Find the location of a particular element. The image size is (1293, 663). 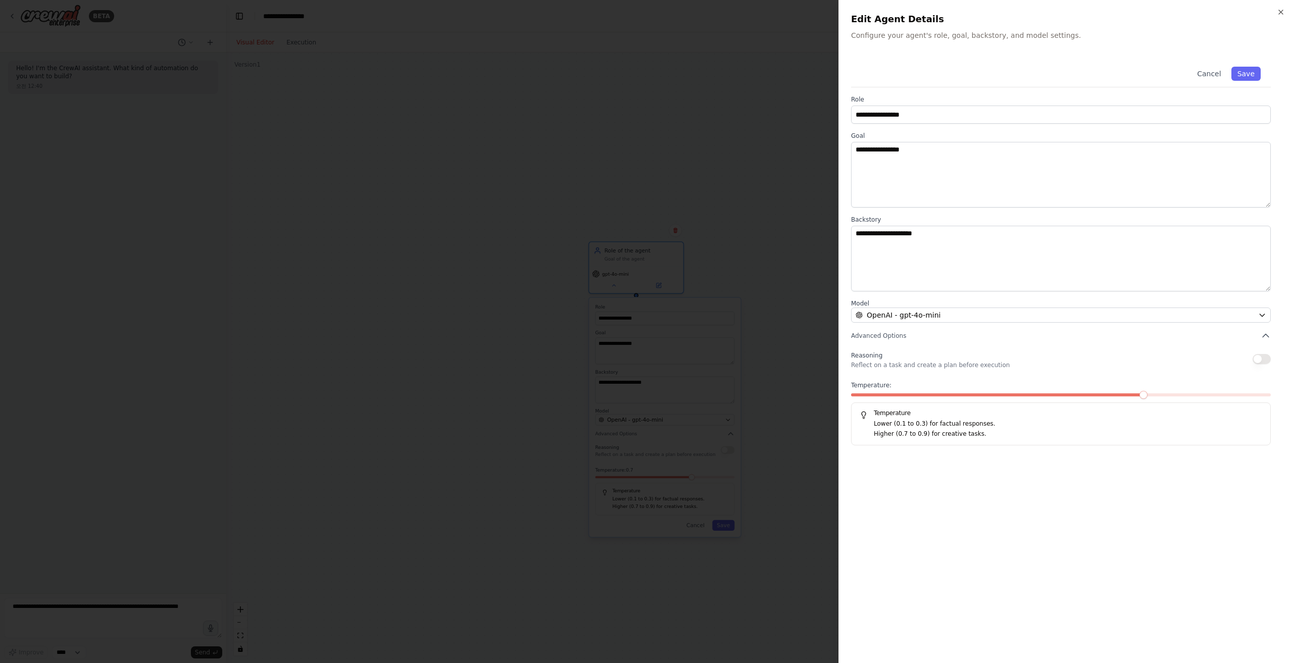

label: Role is located at coordinates (1061, 99).